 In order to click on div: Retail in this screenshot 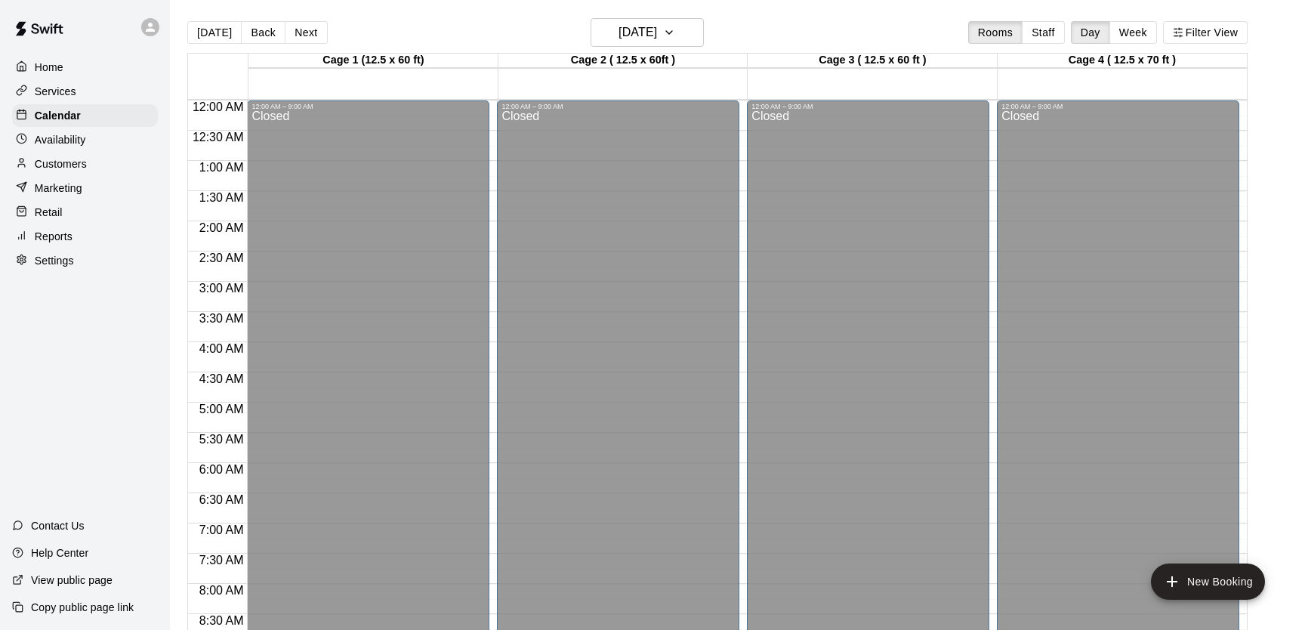, I will do `click(85, 212)`.